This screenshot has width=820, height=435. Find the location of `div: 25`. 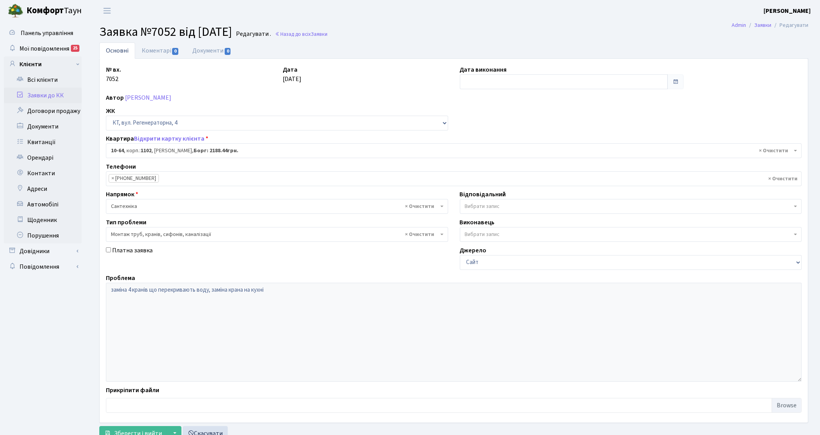

div: 25 is located at coordinates (75, 48).